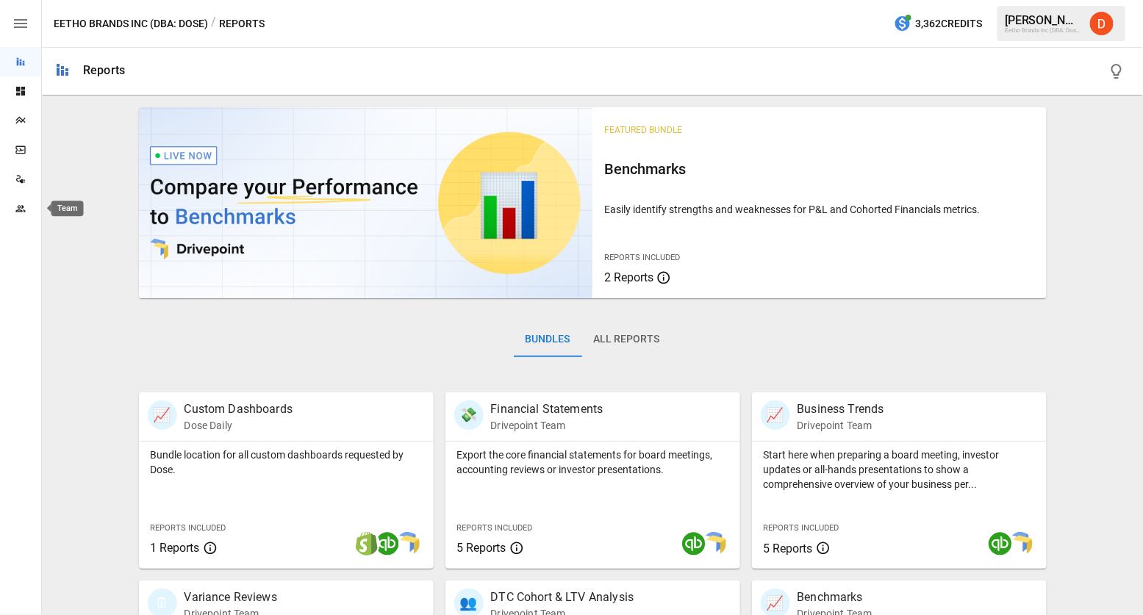 The width and height of the screenshot is (1143, 615). Describe the element at coordinates (239, 426) in the screenshot. I see `p: Dose Daily` at that location.